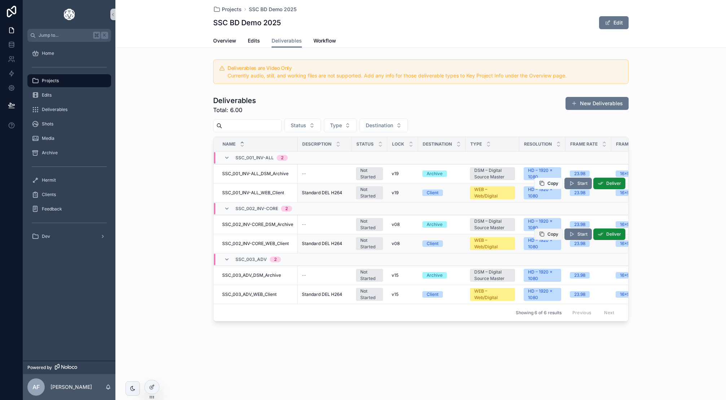  I want to click on a: Not Started, so click(369, 174).